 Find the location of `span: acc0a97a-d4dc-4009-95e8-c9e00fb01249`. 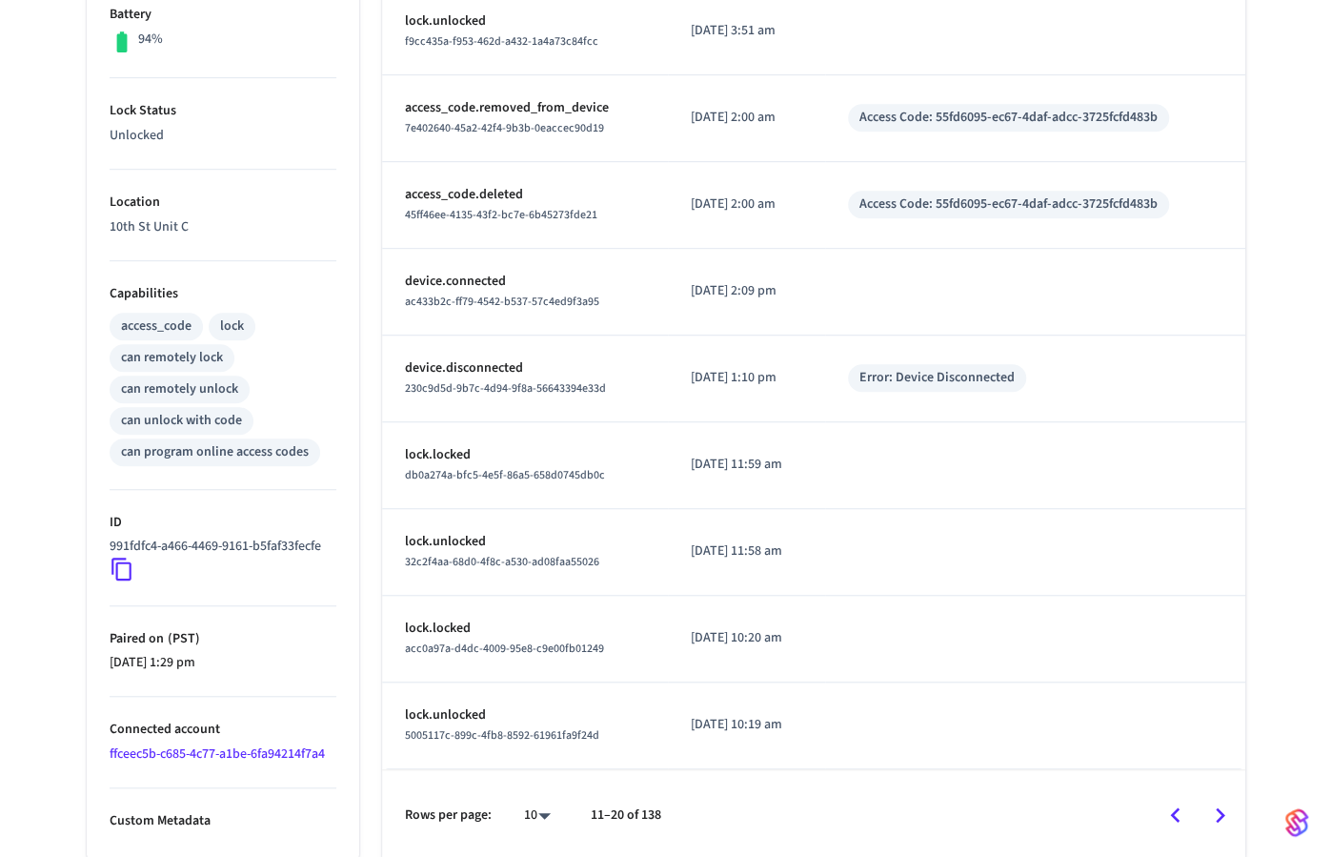

span: acc0a97a-d4dc-4009-95e8-c9e00fb01249 is located at coordinates (504, 648).